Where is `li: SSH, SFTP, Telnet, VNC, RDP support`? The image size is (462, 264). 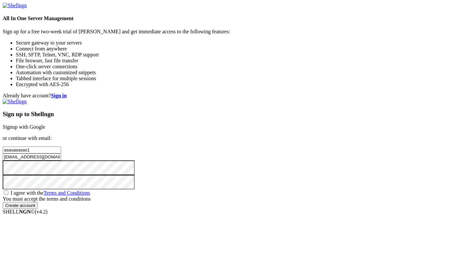
li: SSH, SFTP, Telnet, VNC, RDP support is located at coordinates (238, 55).